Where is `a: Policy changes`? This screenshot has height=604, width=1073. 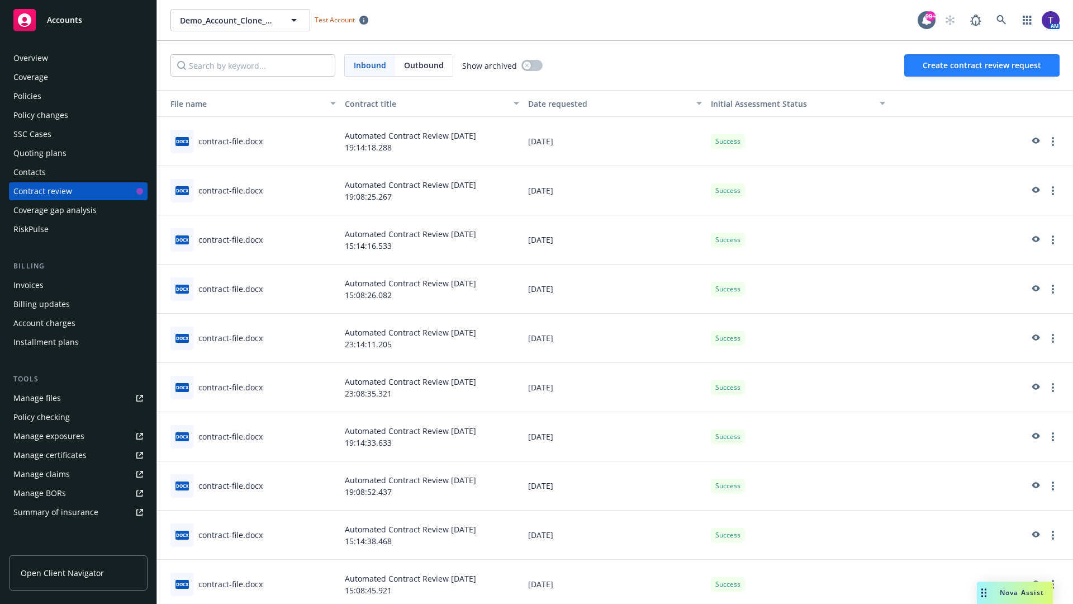 a: Policy changes is located at coordinates (78, 115).